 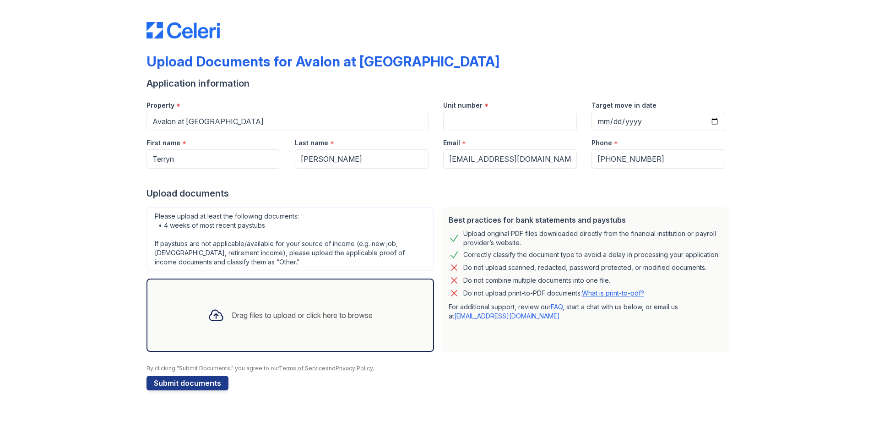 What do you see at coordinates (439, 83) in the screenshot?
I see `div: Application information` at bounding box center [439, 83].